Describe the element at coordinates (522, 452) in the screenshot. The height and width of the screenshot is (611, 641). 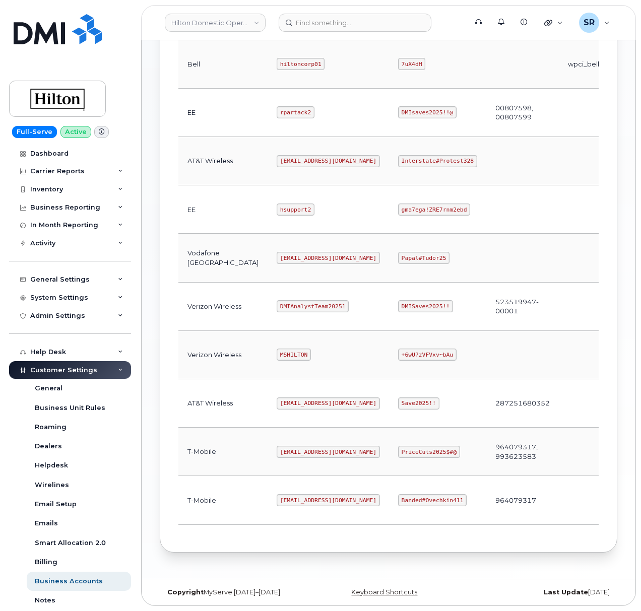
I see `td: 964079317, 993623583` at that location.